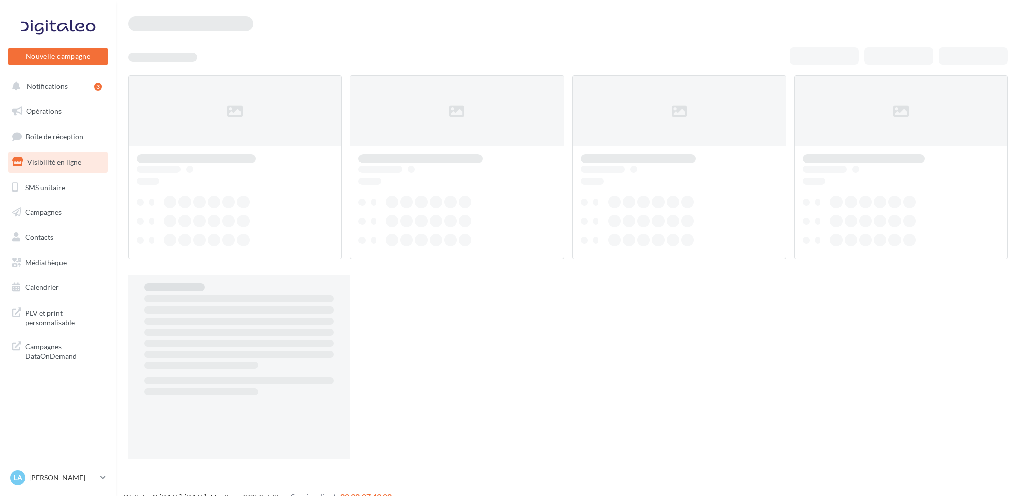 This screenshot has width=1020, height=496. I want to click on a: Boîte de réception, so click(58, 136).